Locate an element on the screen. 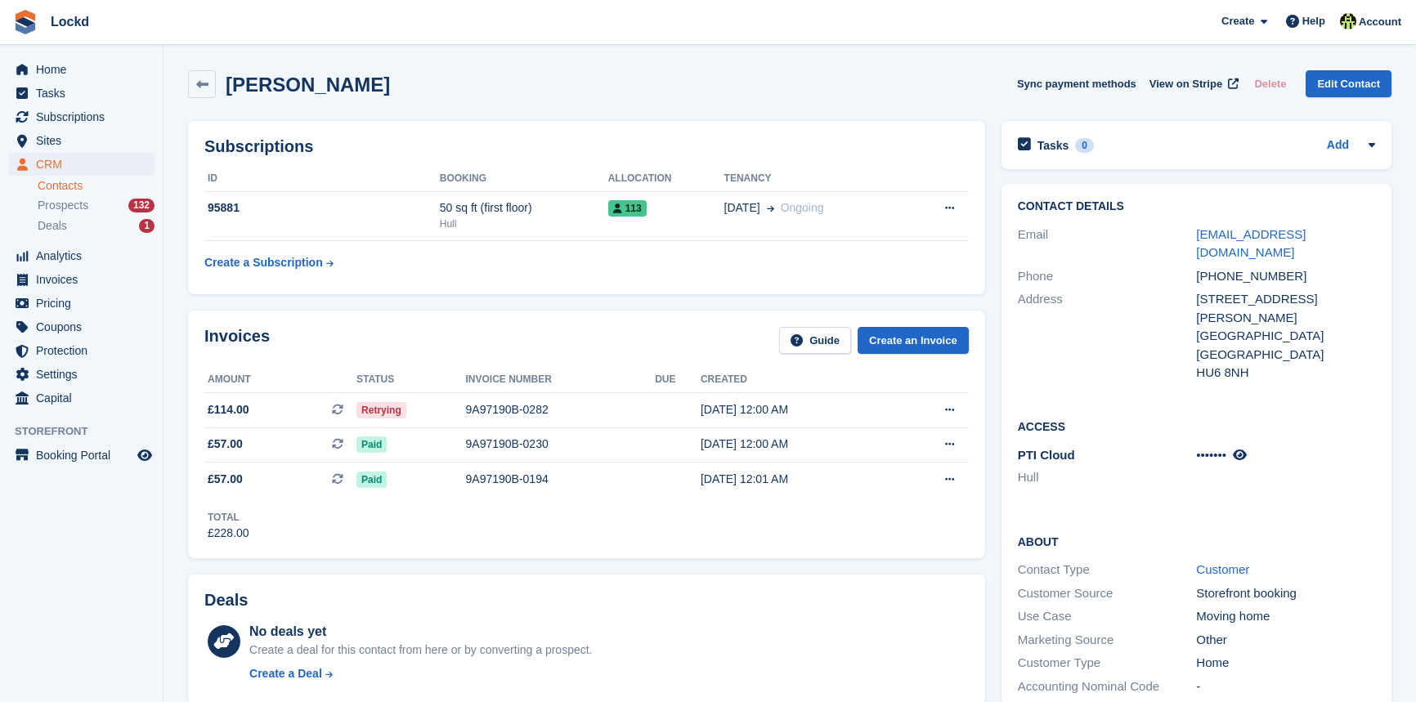  h2: Contact Details is located at coordinates (1196, 207).